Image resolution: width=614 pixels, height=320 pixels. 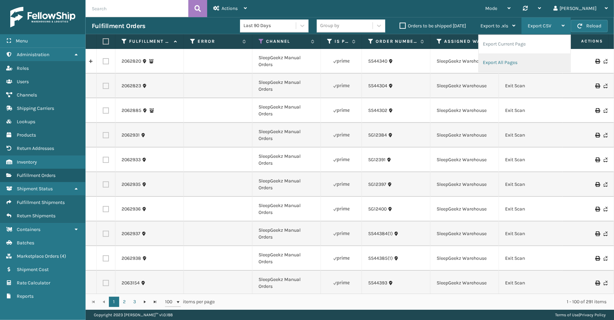 I want to click on label: Assigned Warehouse, so click(x=465, y=41).